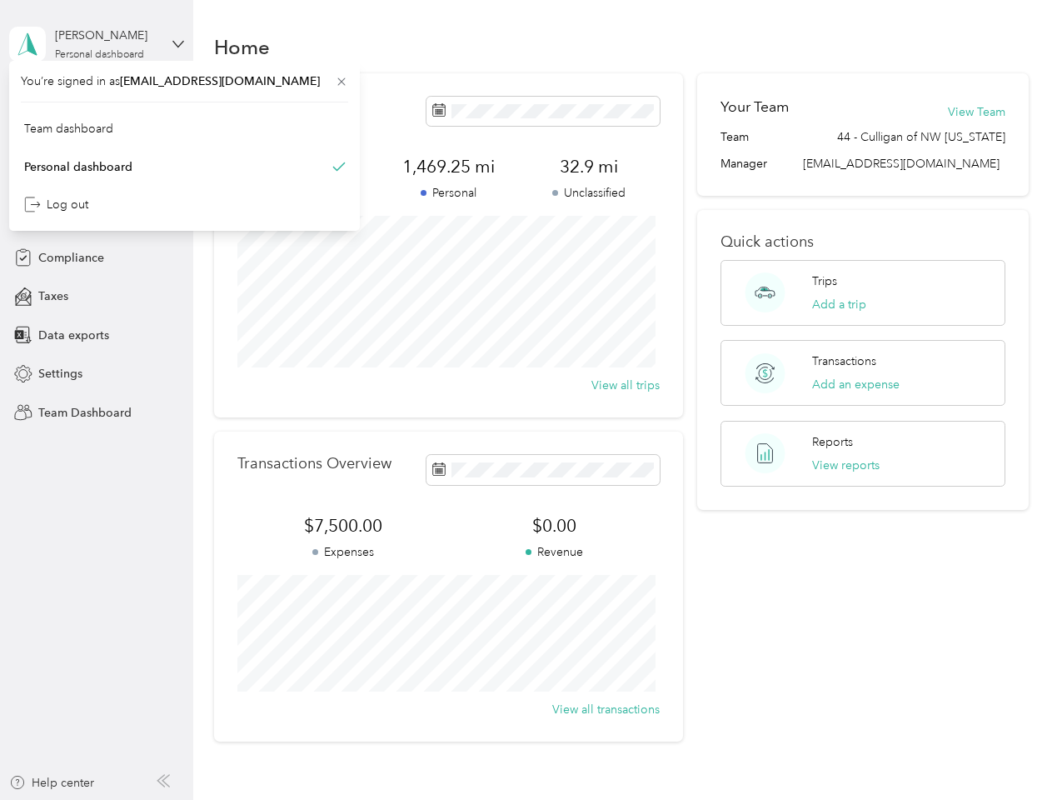  I want to click on span: 32.9 mi, so click(589, 167).